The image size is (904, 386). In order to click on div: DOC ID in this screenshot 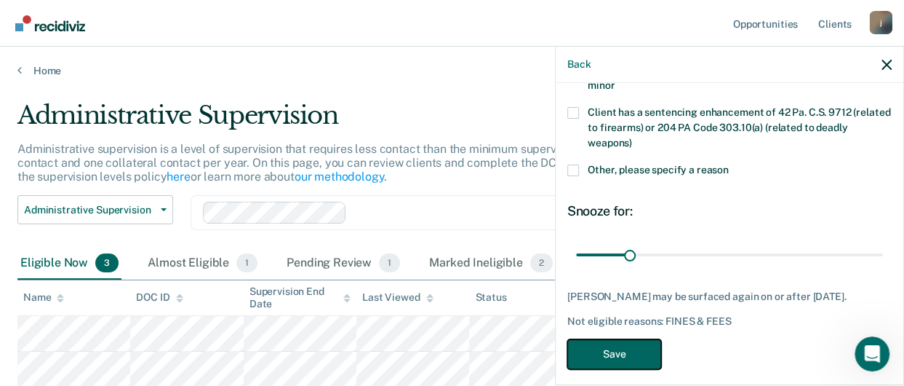, I will do `click(159, 297)`.